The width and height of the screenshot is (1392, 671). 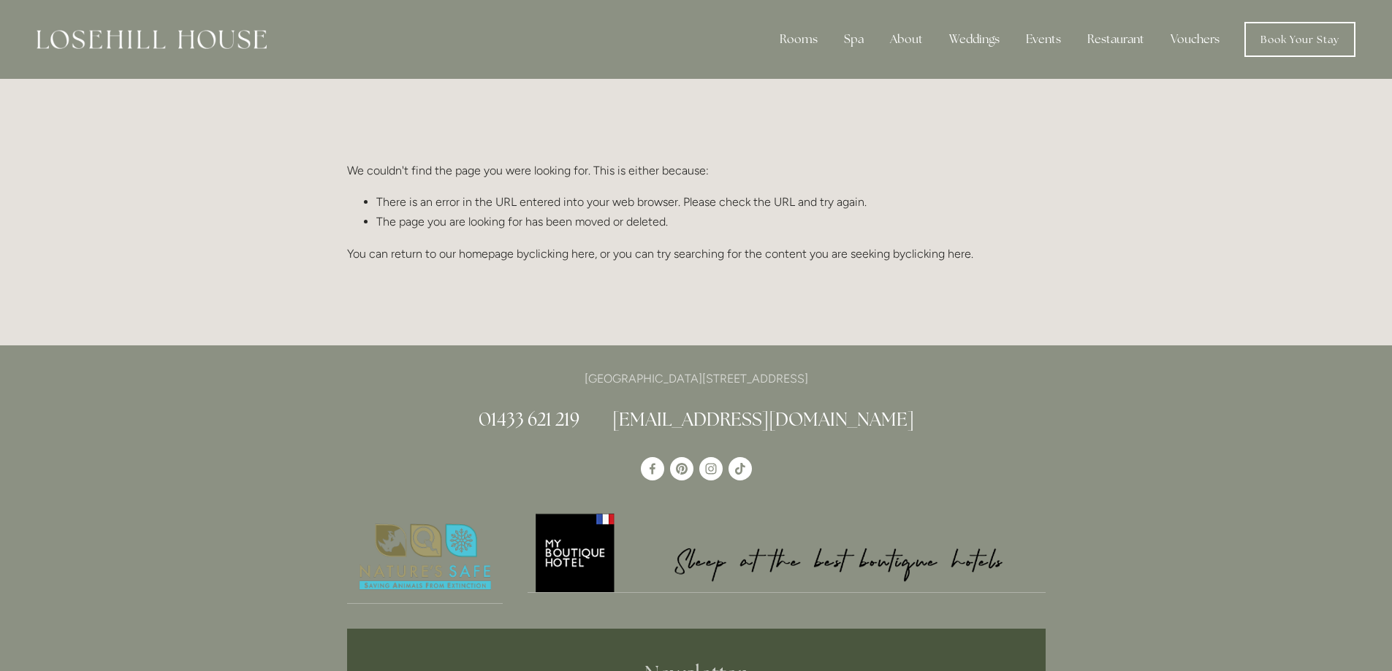 I want to click on div: About, so click(x=906, y=39).